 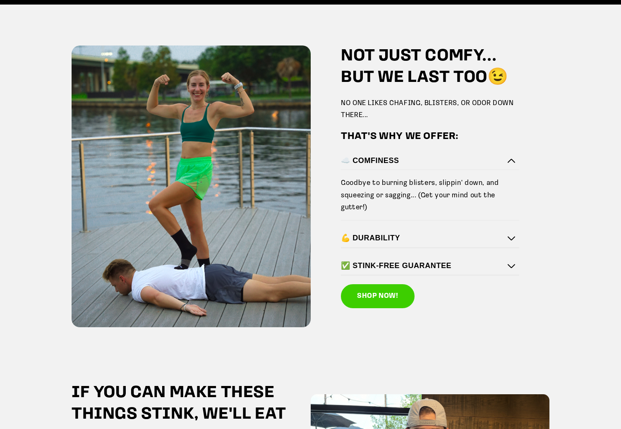 I want to click on h4: ✅ STINK-FREE GUARANTEE, so click(x=428, y=266).